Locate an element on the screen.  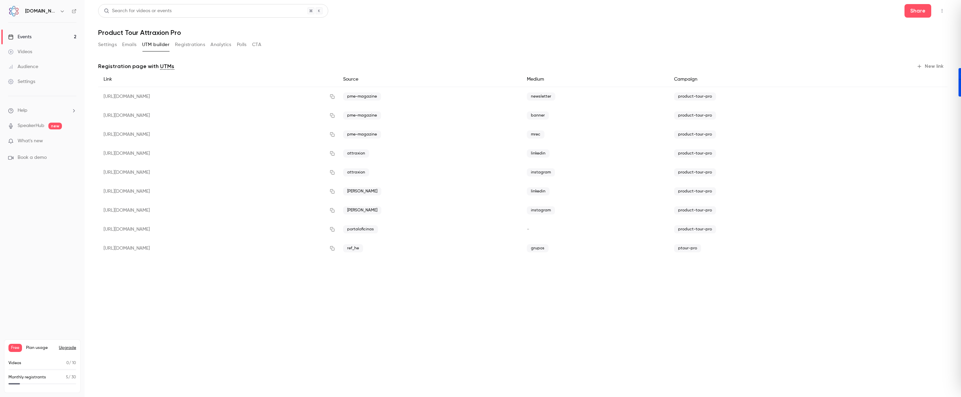
div: Source is located at coordinates (429, 79).